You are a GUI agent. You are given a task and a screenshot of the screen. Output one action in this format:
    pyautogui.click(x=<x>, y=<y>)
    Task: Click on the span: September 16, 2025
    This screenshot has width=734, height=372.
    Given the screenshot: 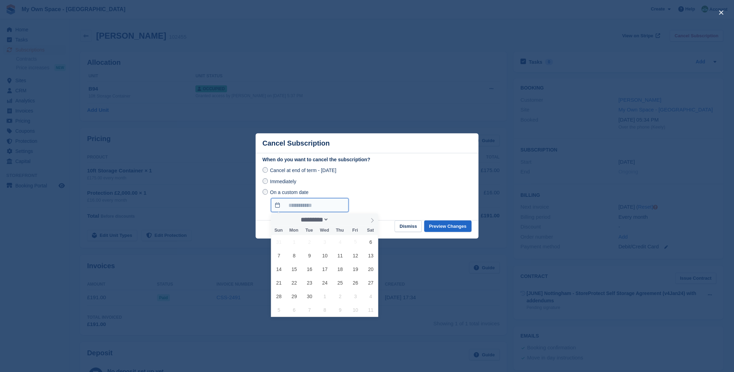 What is the action you would take?
    pyautogui.click(x=309, y=269)
    